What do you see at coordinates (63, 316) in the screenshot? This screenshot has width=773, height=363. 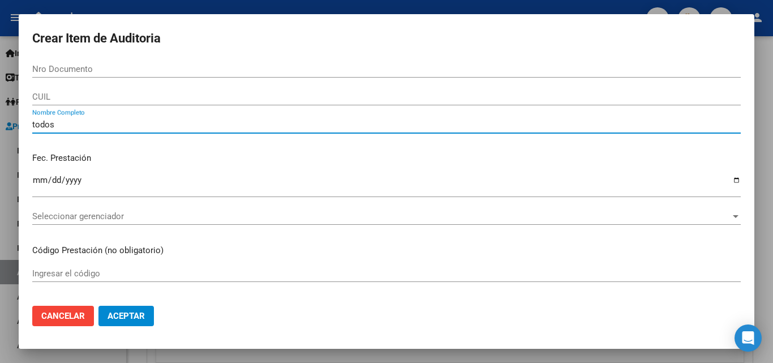 I see `span: Cancelar` at bounding box center [63, 316].